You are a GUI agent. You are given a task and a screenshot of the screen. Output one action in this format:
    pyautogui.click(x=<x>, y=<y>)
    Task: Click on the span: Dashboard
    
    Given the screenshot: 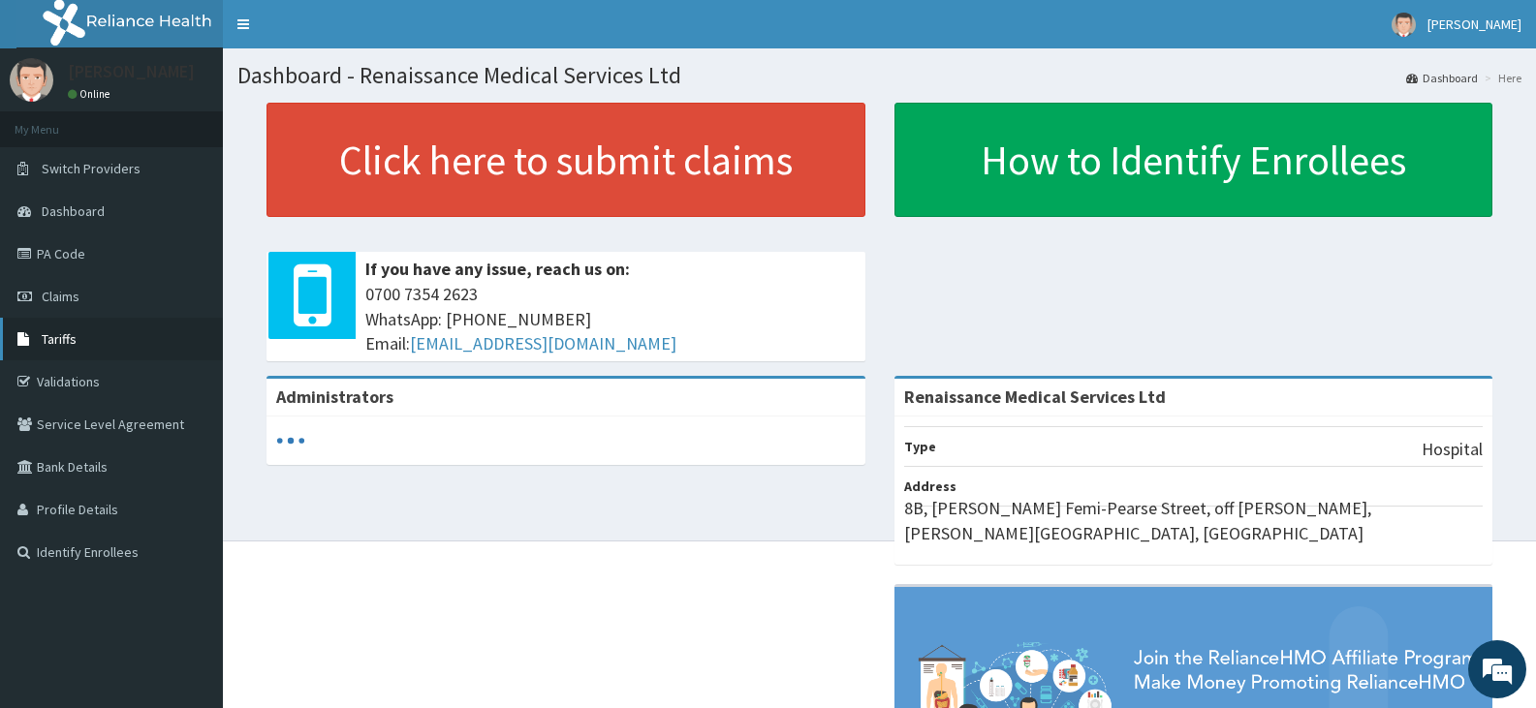 What is the action you would take?
    pyautogui.click(x=73, y=211)
    